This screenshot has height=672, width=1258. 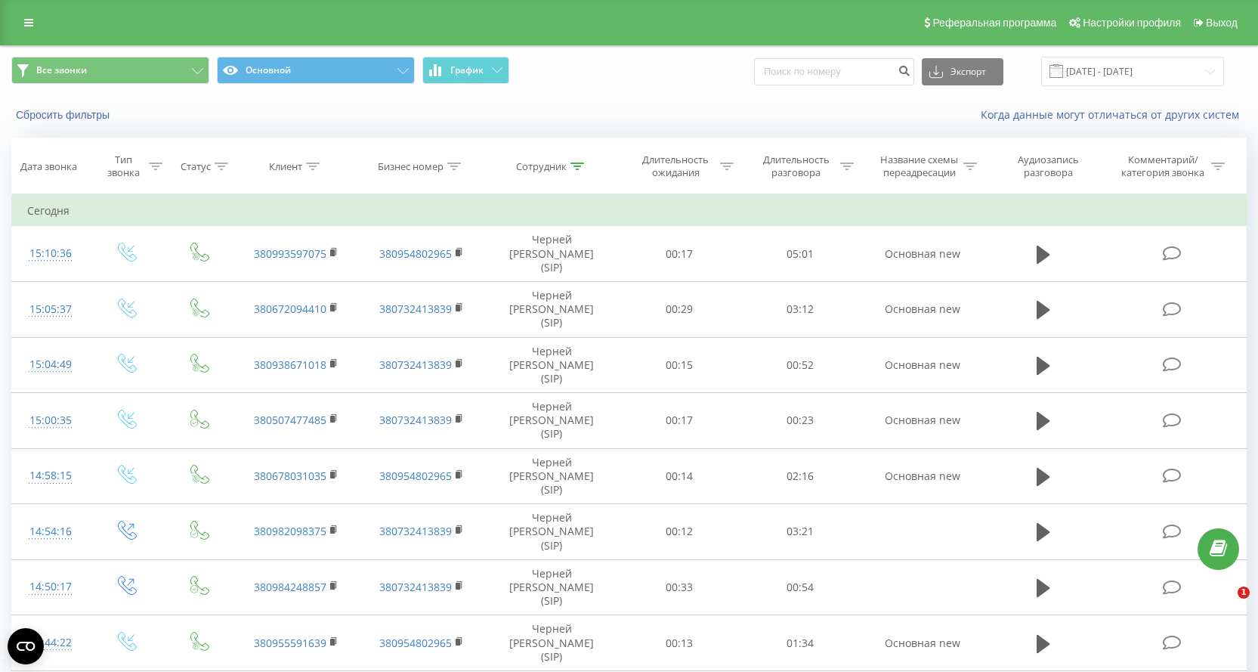 I want to click on a: 380678031035, so click(x=290, y=475).